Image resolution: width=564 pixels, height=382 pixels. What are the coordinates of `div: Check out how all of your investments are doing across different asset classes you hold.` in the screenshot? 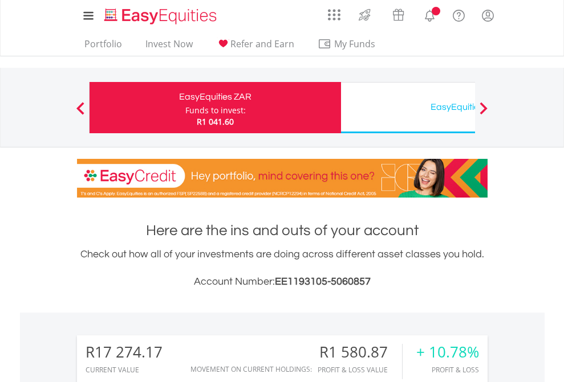 It's located at (282, 268).